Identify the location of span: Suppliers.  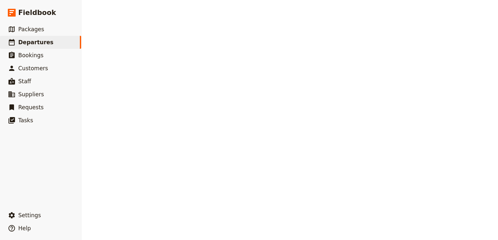
(31, 94).